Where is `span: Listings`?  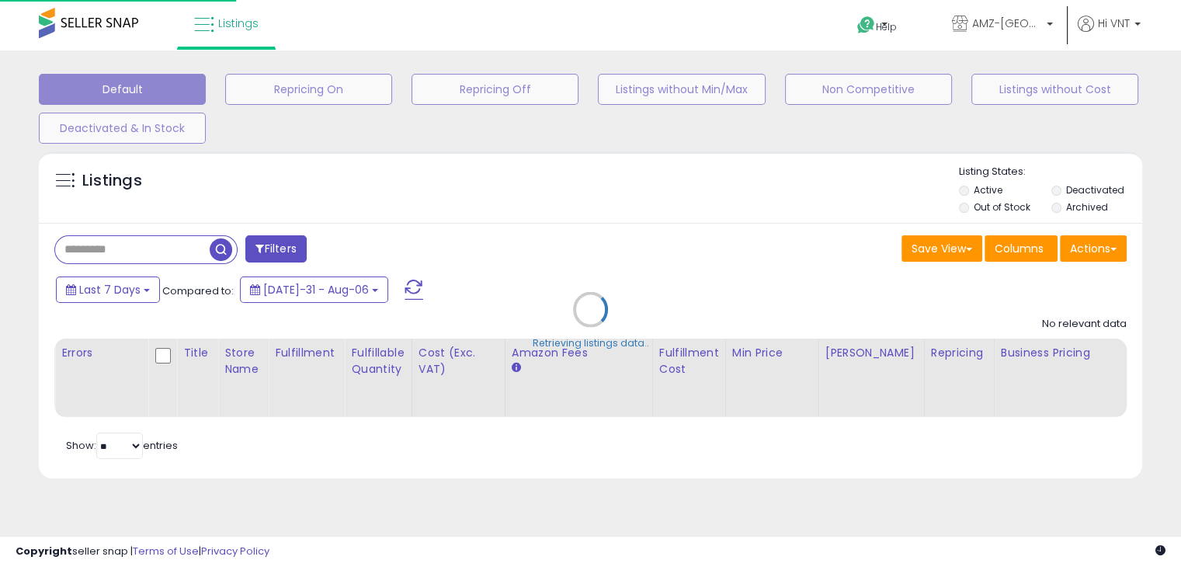 span: Listings is located at coordinates (238, 23).